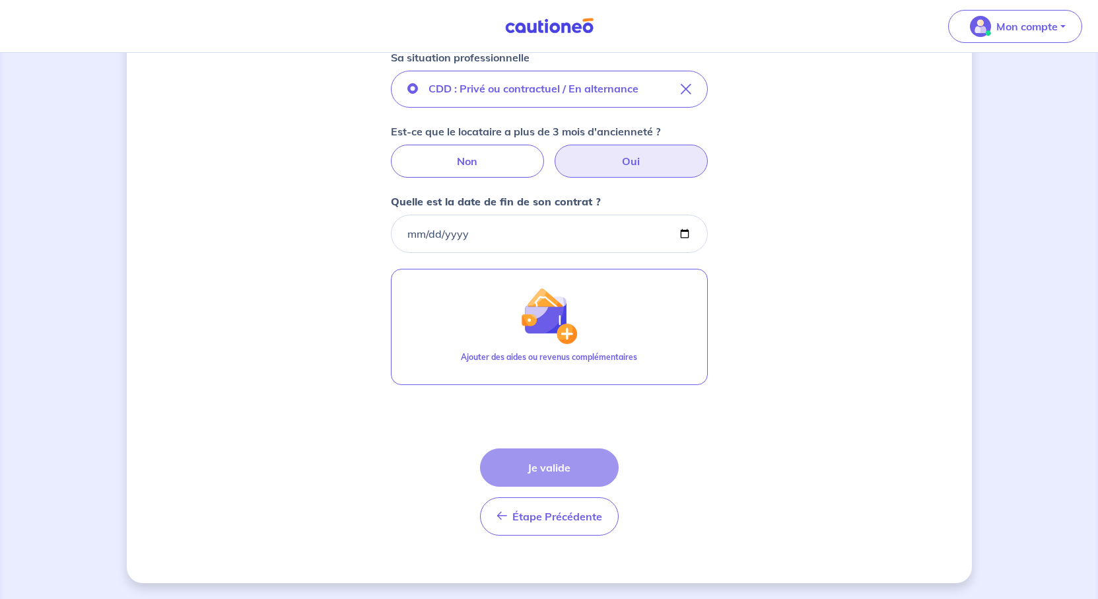  I want to click on span: Étape Précédente, so click(557, 517).